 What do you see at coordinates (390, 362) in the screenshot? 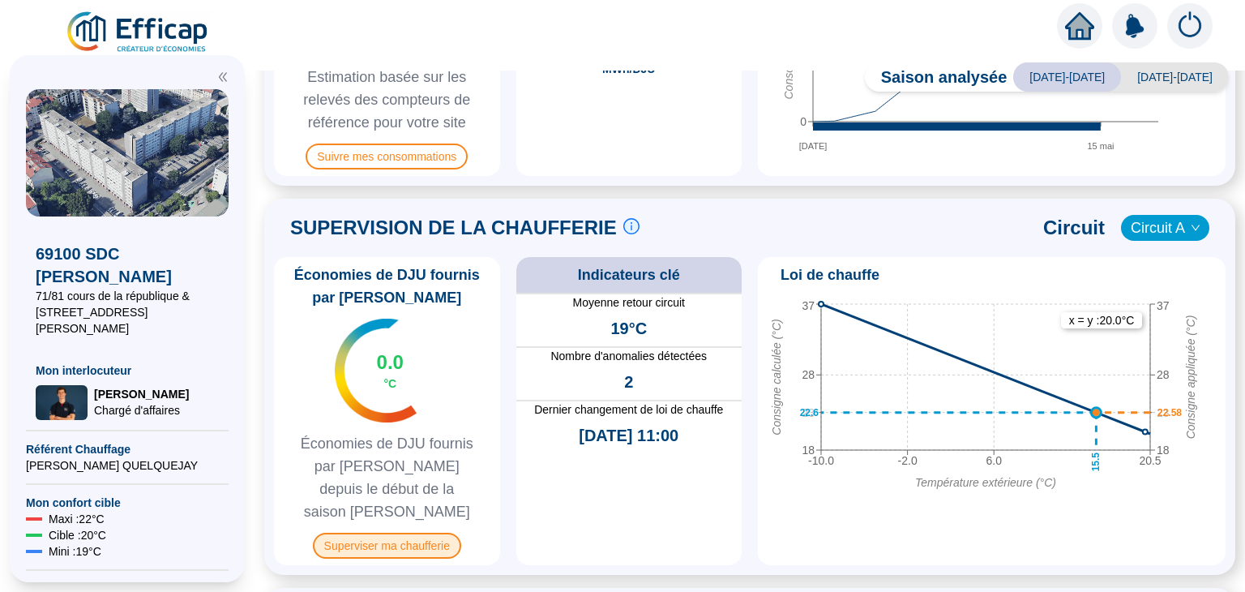
I see `span: 0.0` at bounding box center [390, 362].